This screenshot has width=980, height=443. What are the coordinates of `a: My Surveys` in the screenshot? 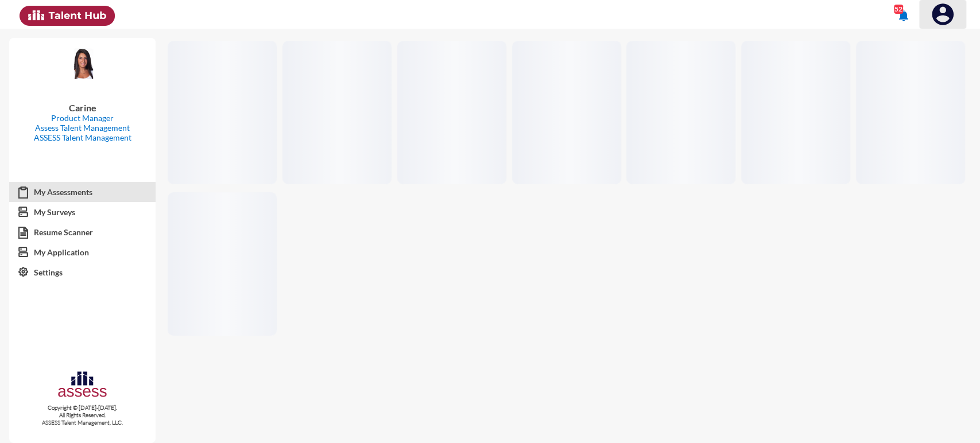 It's located at (82, 213).